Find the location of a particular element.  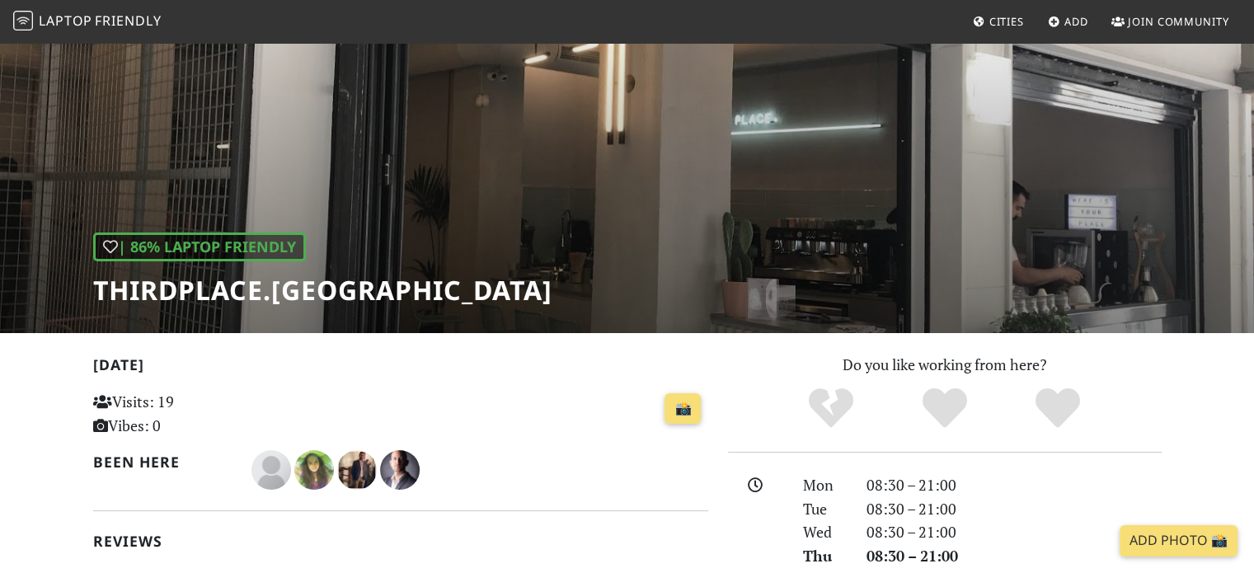

div: No is located at coordinates (831, 408).